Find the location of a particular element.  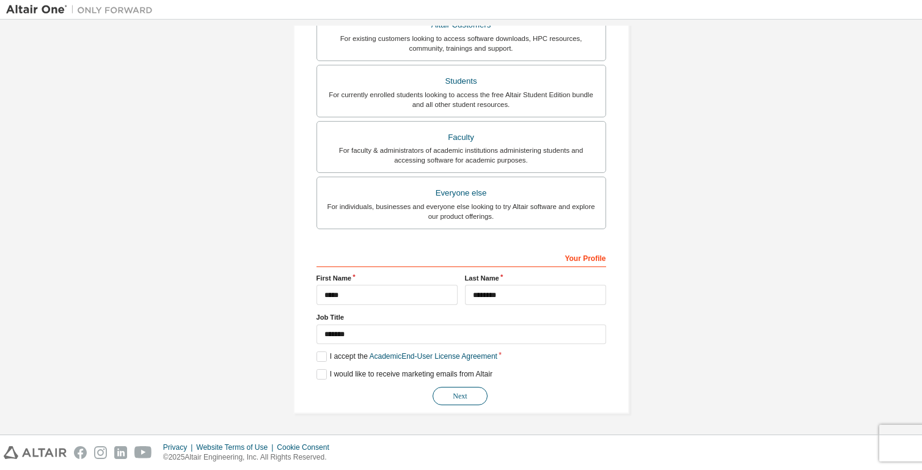

label: I accept the is located at coordinates (407, 356).